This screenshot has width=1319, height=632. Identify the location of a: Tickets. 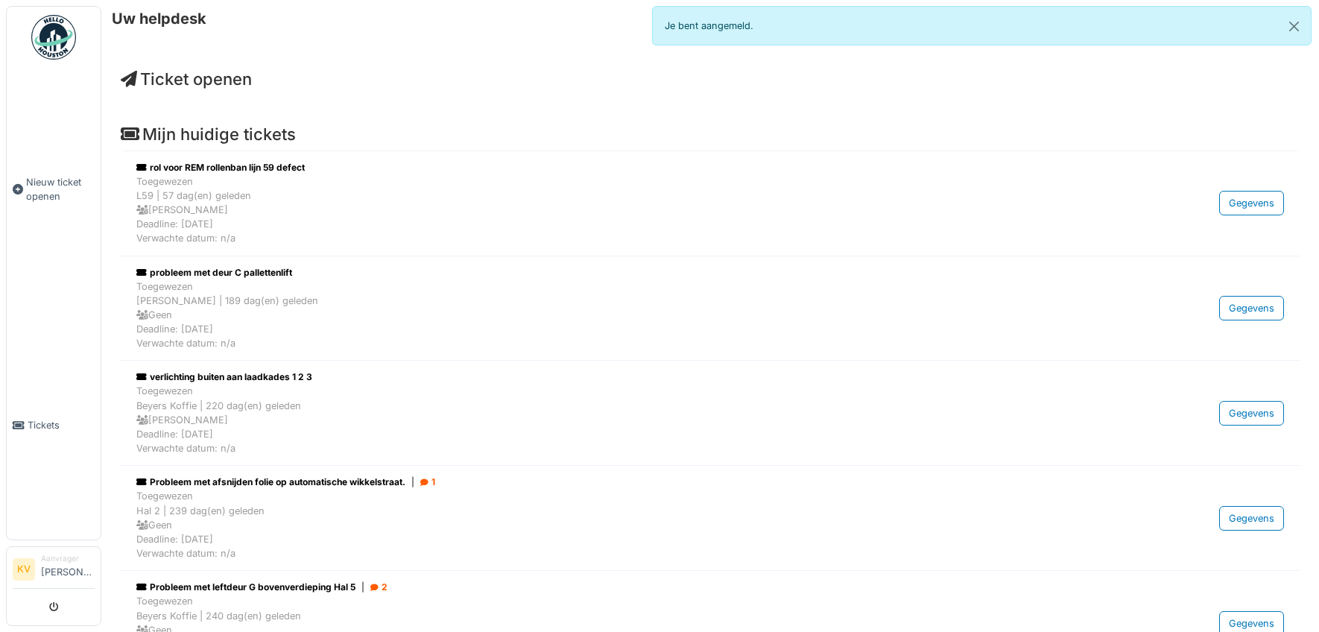
(54, 425).